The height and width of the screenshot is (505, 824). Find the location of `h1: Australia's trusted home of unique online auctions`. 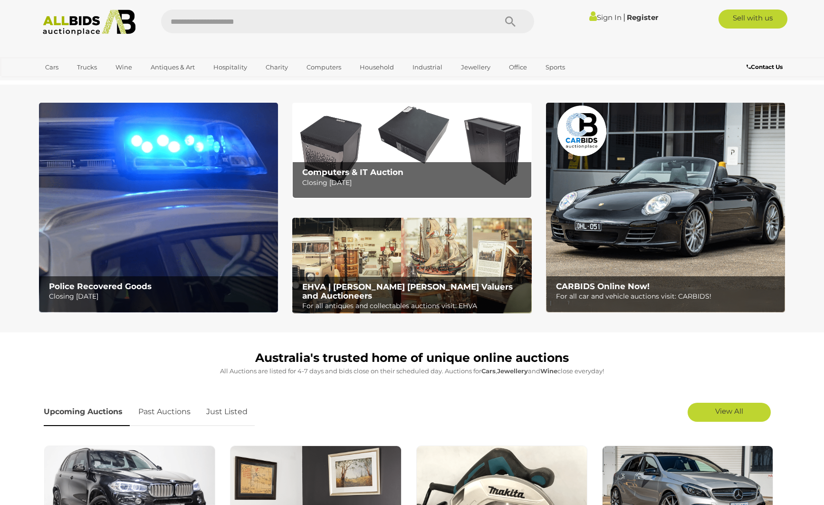

h1: Australia's trusted home of unique online auctions is located at coordinates (412, 358).